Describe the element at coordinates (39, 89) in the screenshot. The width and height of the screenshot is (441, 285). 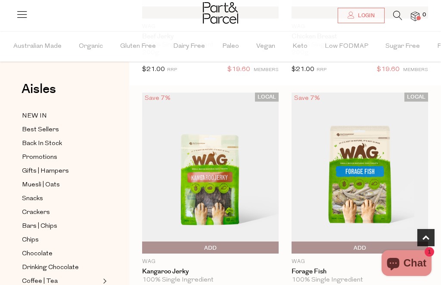
I see `span: Aisles` at that location.